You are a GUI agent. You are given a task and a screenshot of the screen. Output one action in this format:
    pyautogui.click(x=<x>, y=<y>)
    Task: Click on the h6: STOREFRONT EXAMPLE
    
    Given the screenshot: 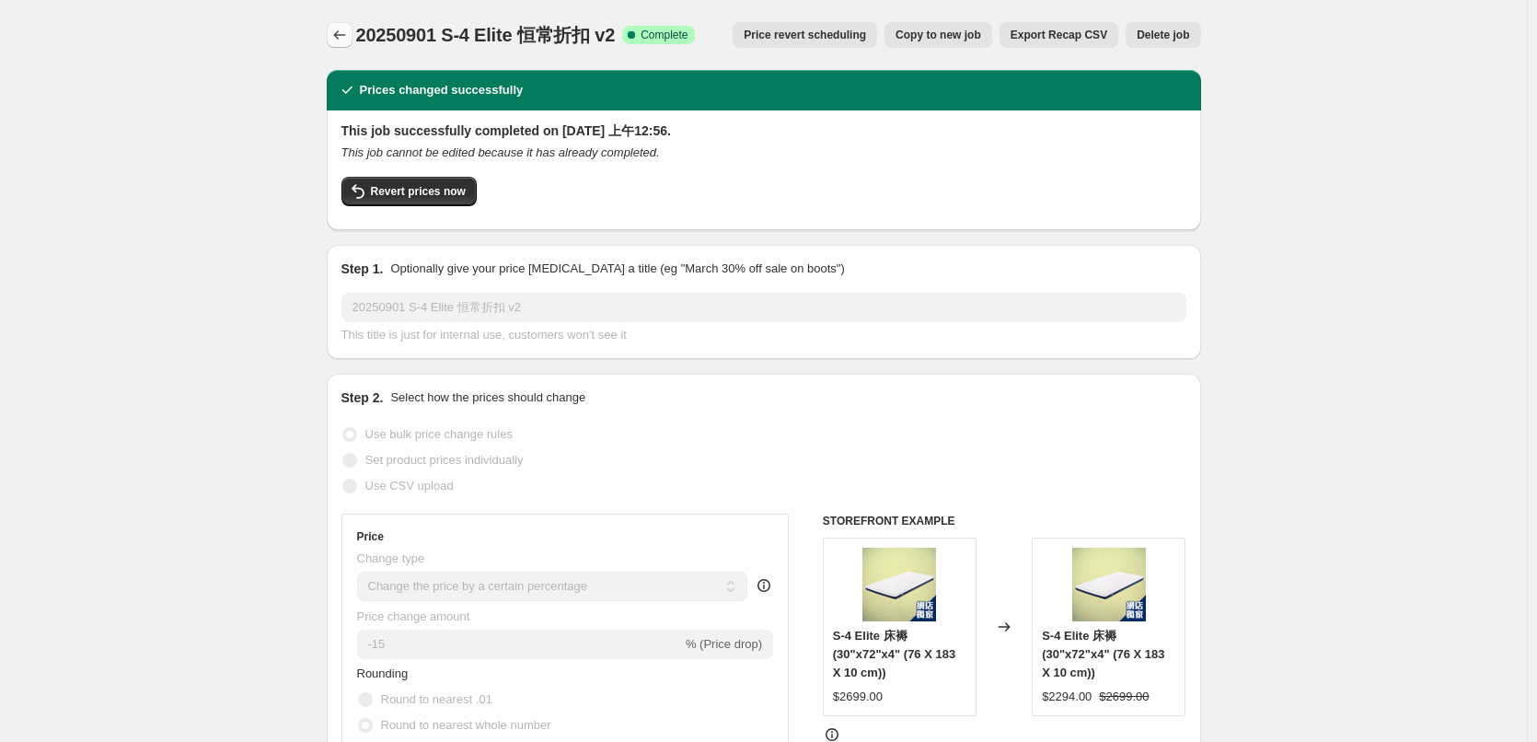 What is the action you would take?
    pyautogui.click(x=1004, y=521)
    